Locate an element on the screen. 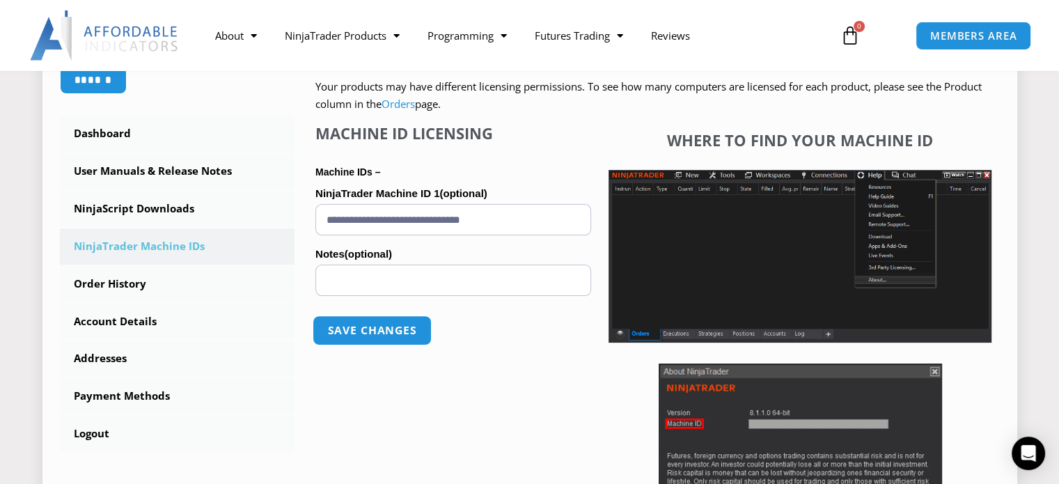  a: Dashboard is located at coordinates (178, 134).